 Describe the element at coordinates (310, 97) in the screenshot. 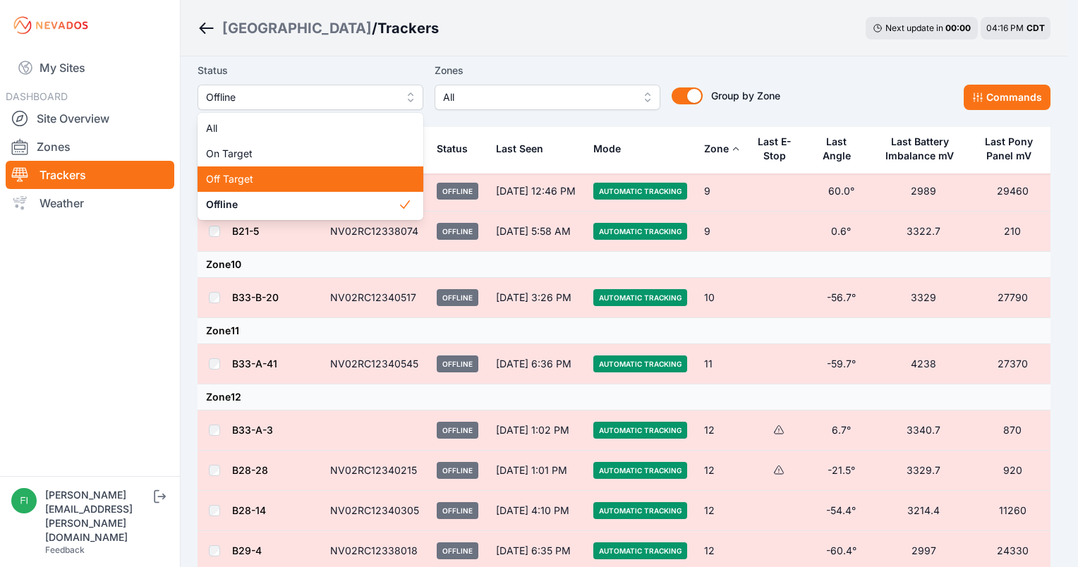

I see `button: Offline` at that location.